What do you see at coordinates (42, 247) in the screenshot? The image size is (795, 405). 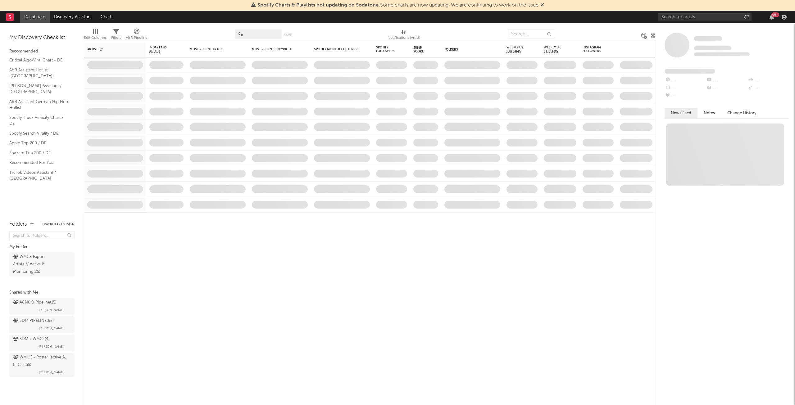 I see `div: My Folders` at bounding box center [42, 247].